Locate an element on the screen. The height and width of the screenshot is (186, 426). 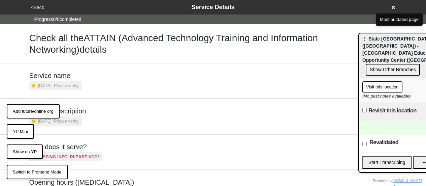
span: Service Details is located at coordinates (213, 7).